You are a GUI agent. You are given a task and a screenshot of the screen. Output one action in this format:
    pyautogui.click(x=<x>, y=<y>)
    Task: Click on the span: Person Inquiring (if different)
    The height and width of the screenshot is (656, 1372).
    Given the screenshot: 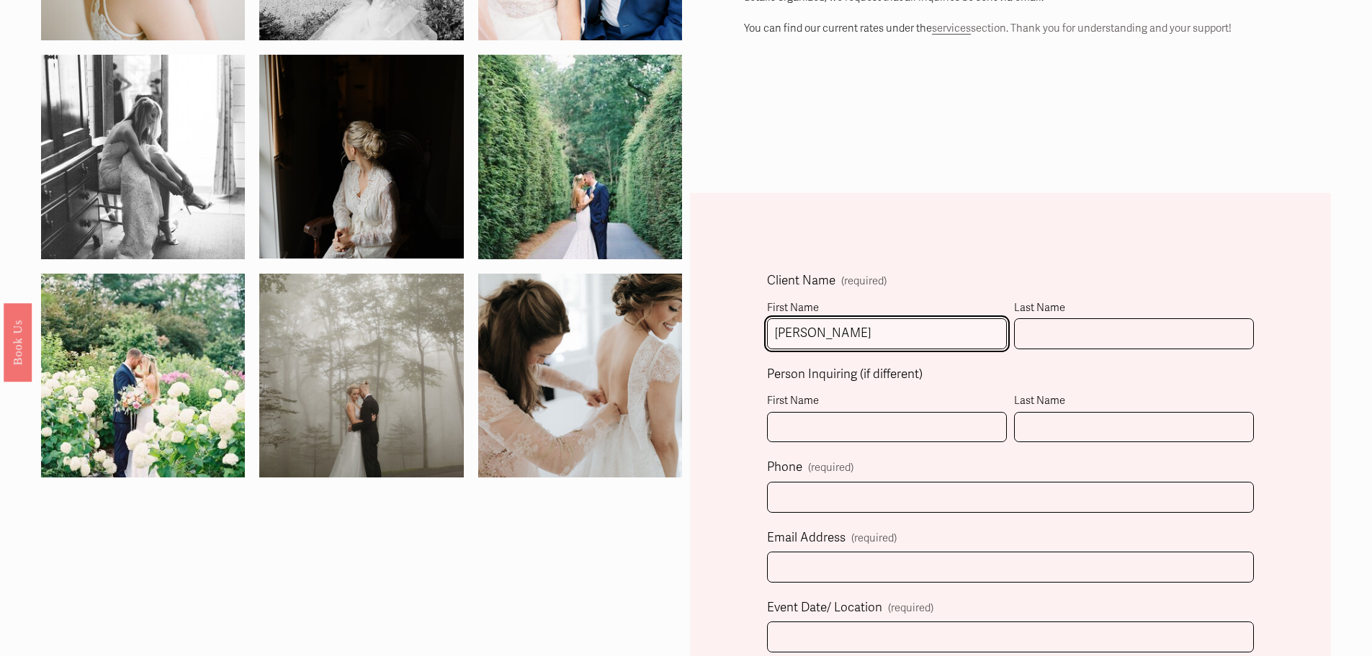 What is the action you would take?
    pyautogui.click(x=845, y=374)
    